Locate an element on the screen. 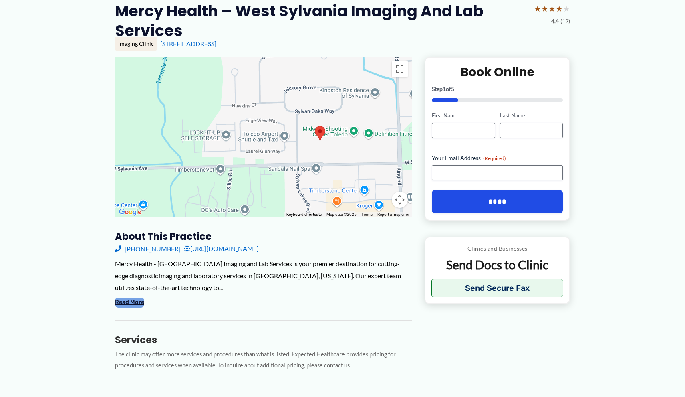 This screenshot has width=685, height=397. p: The clinic may offer more services and procedures than what is listed. Expected Healthcare provid... is located at coordinates (263, 360).